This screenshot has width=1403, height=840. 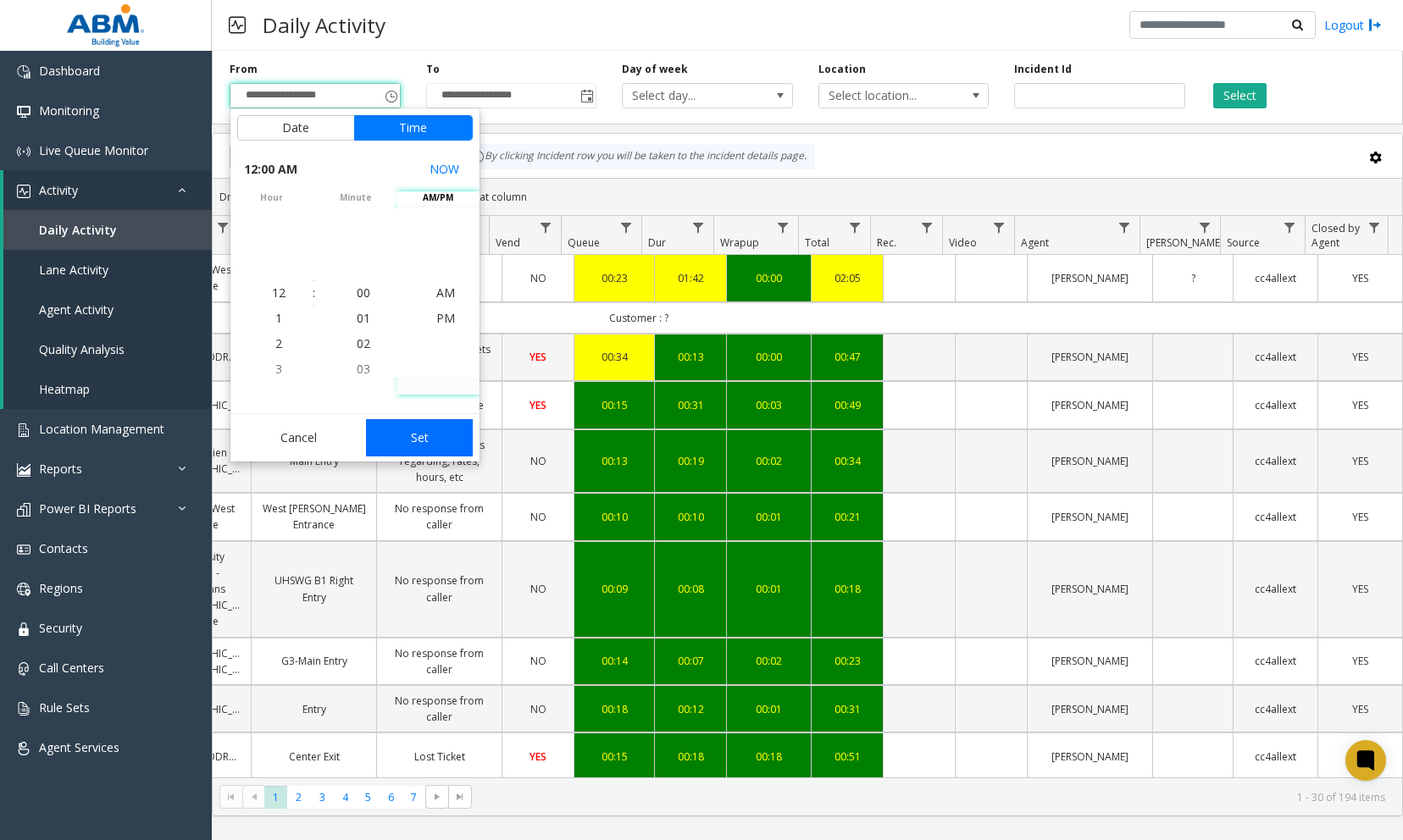 I want to click on a: 00:19, so click(x=690, y=461).